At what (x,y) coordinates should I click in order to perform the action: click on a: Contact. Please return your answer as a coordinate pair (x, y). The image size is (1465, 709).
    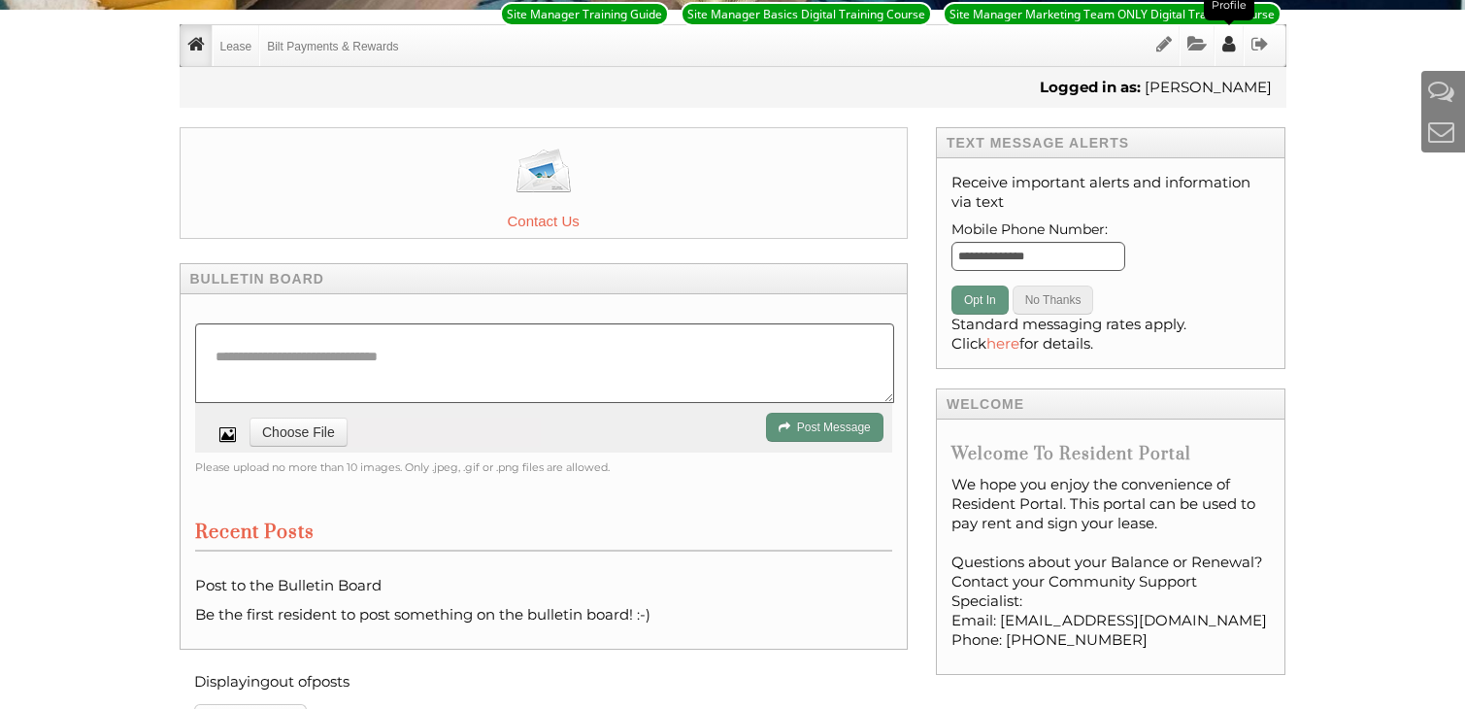
    Looking at the image, I should click on (1441, 131).